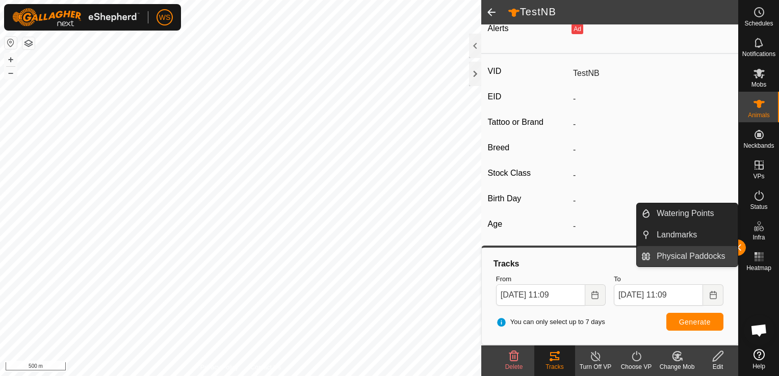 The image size is (779, 376). I want to click on span: Delete, so click(514, 367).